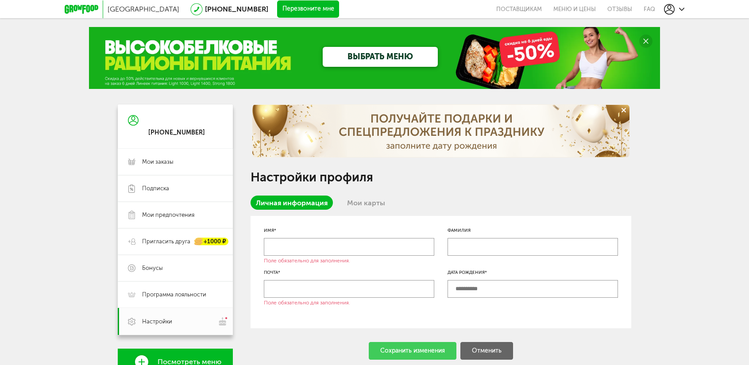 The width and height of the screenshot is (749, 365). Describe the element at coordinates (308, 9) in the screenshot. I see `button: Перезвоните мне` at that location.